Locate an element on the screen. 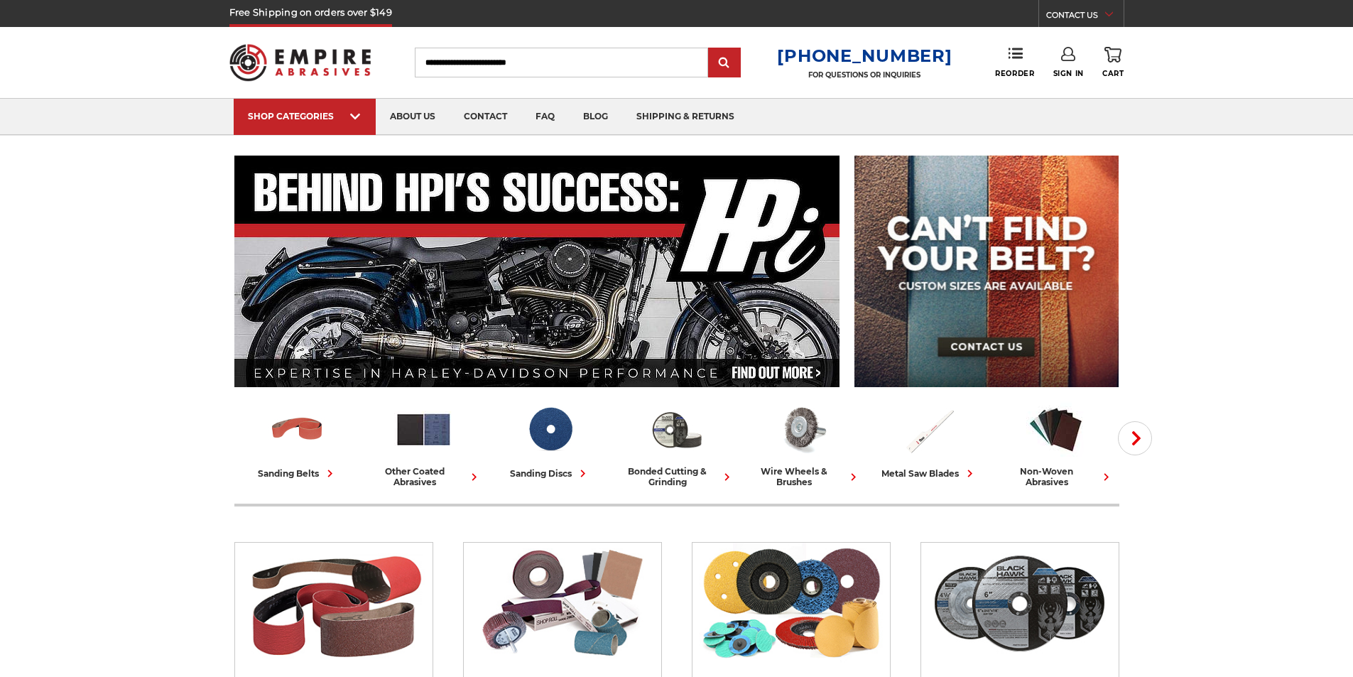 This screenshot has height=677, width=1353. a: Banner for an interview featuring Horsepower Inc who makes Harley performance upgrades featured o... is located at coordinates (537, 271).